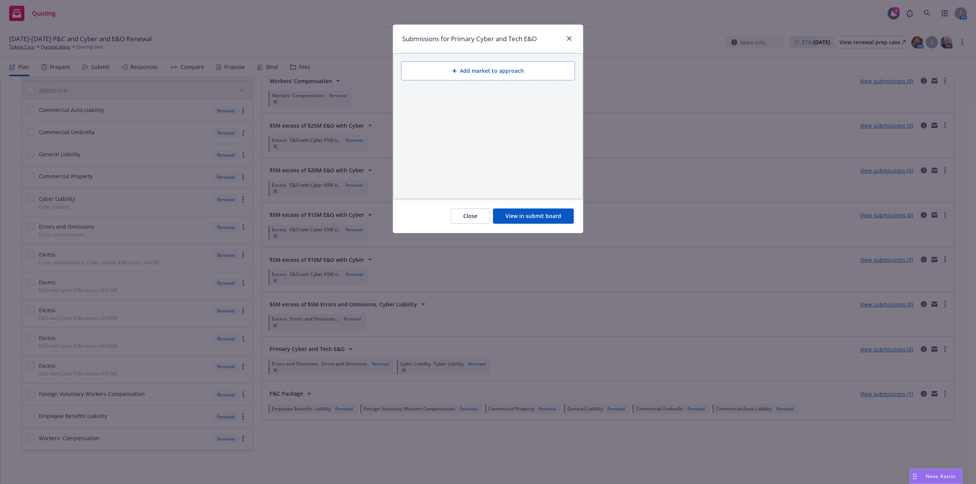  I want to click on span: Nova Assist, so click(941, 476).